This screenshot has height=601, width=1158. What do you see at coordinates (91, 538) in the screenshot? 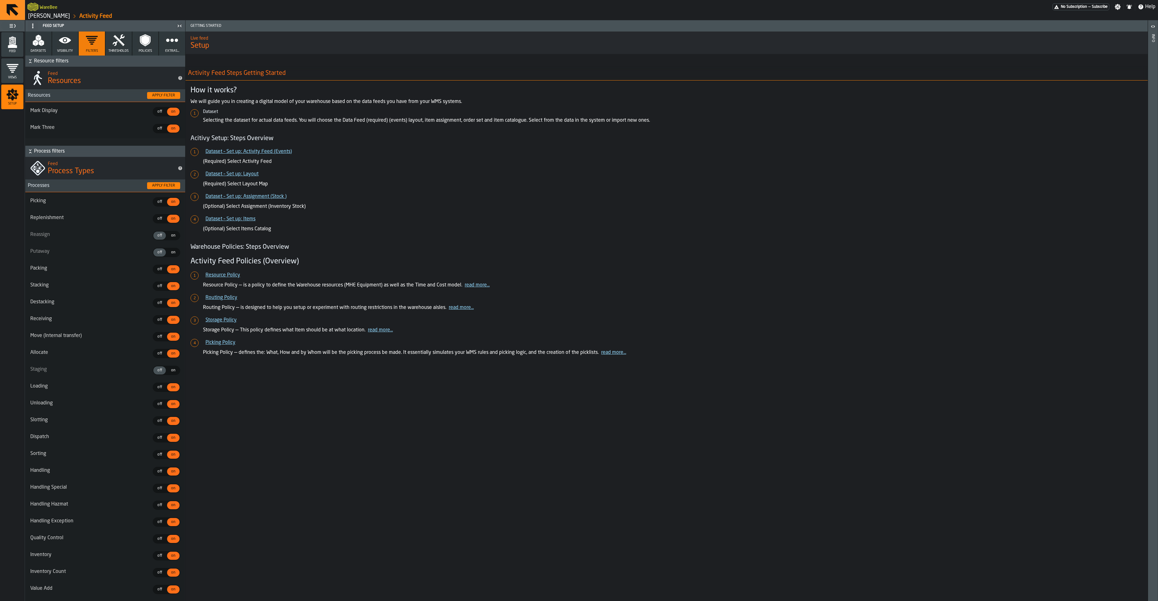
I see `label: Quality Control` at bounding box center [91, 538].